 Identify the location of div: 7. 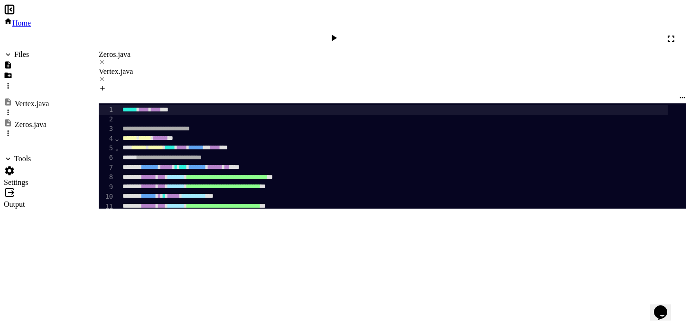
(106, 168).